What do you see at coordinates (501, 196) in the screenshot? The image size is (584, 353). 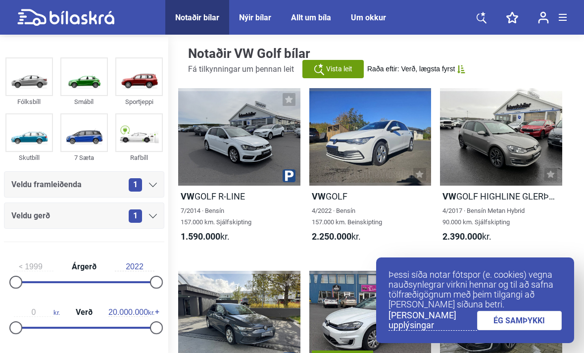 I see `h2: GOLF HIGHLINE GLERÞAK METAN` at bounding box center [501, 196].